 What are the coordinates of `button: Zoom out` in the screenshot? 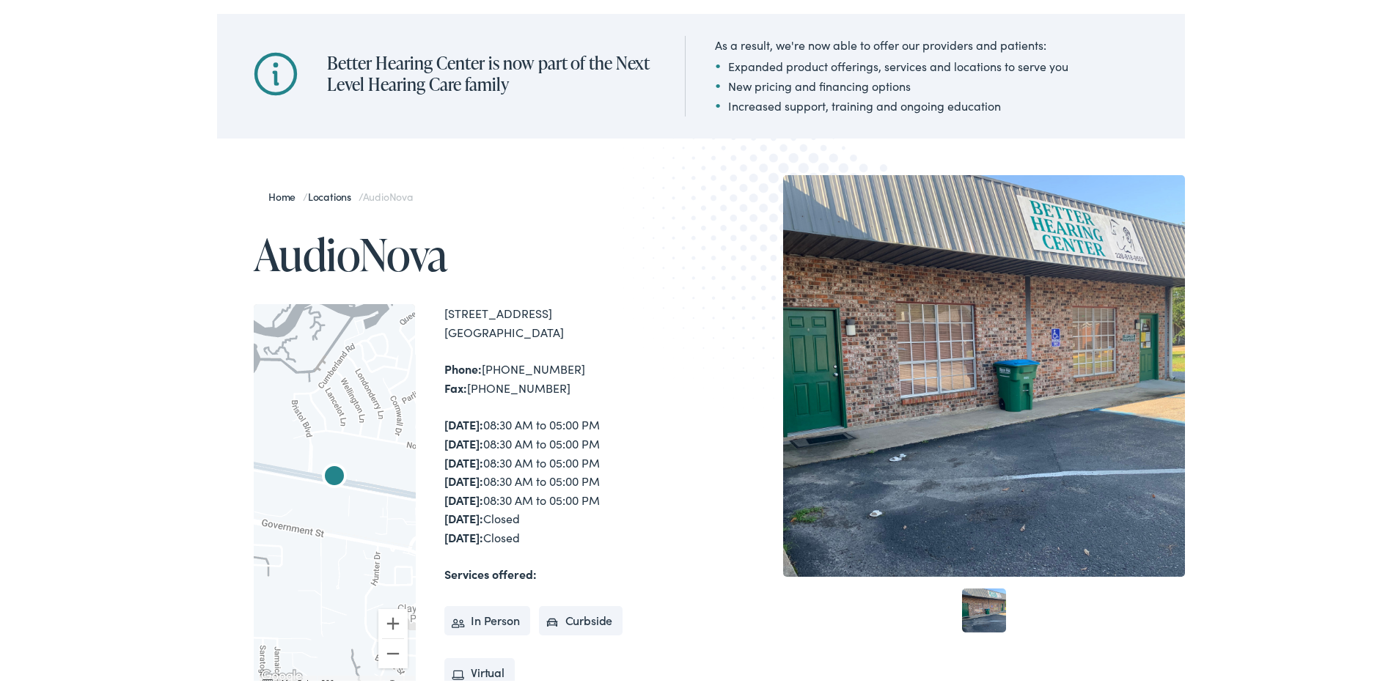 It's located at (393, 651).